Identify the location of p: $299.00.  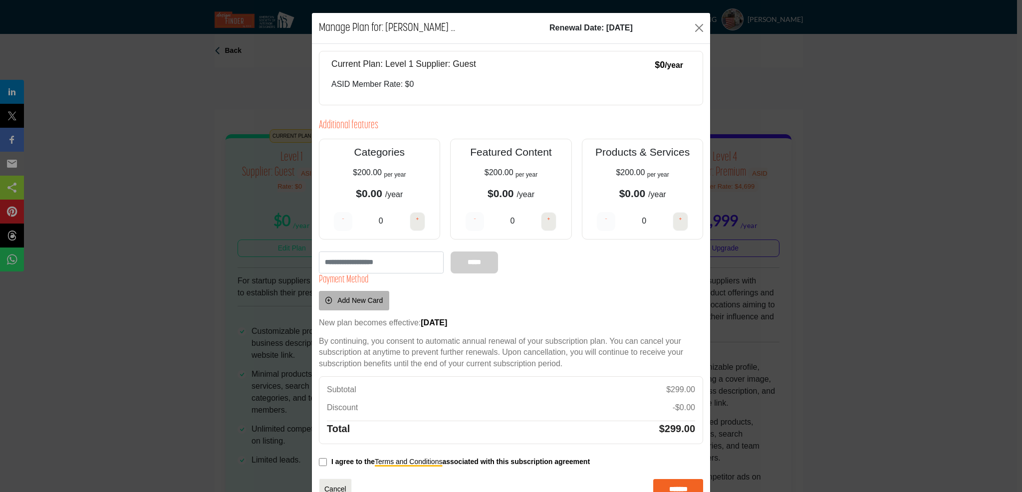
(681, 390).